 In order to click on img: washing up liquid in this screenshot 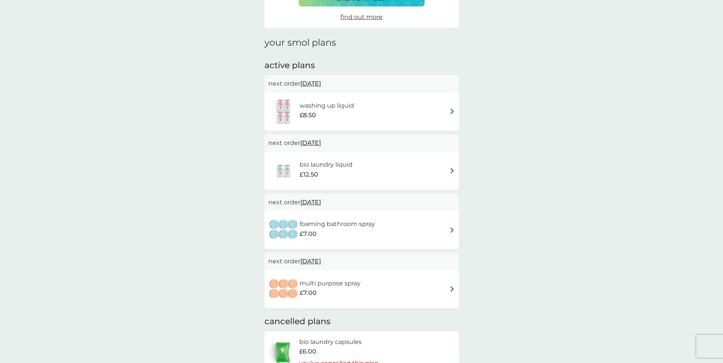, I will do `click(284, 112)`.